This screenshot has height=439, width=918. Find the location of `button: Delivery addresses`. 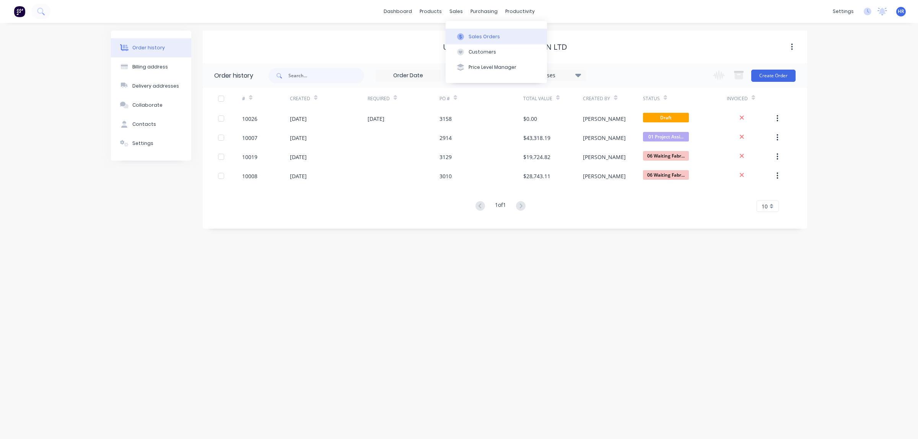

button: Delivery addresses is located at coordinates (151, 86).